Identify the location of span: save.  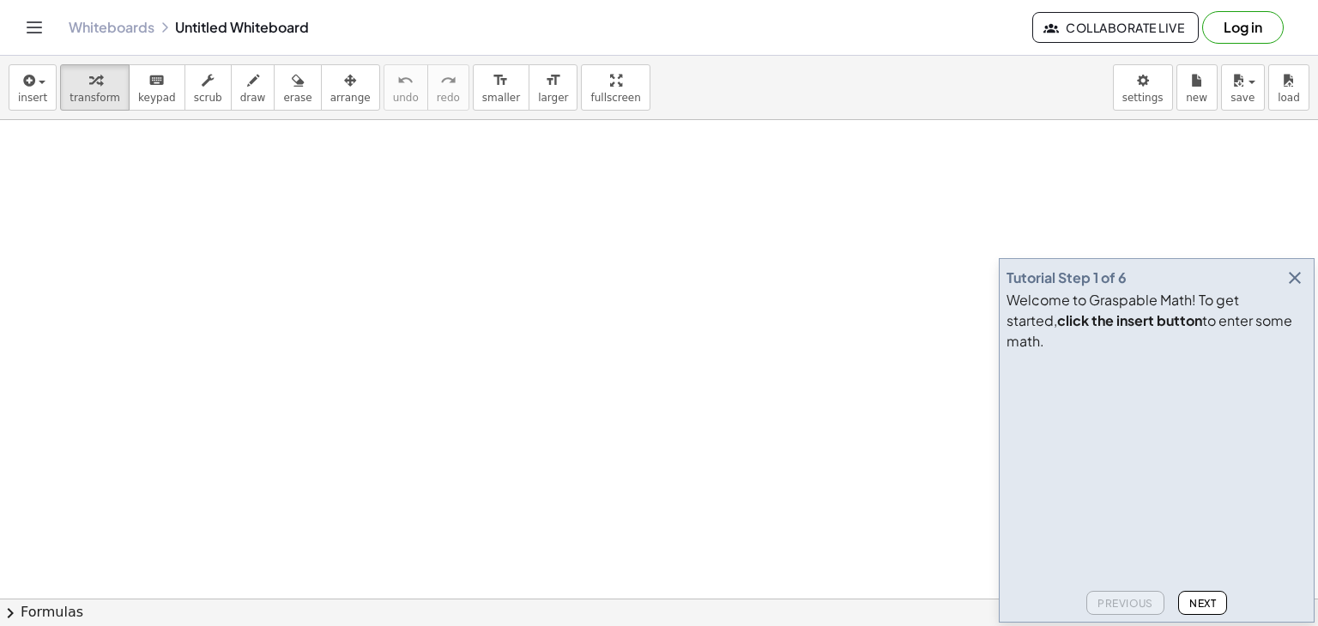
(1242, 98).